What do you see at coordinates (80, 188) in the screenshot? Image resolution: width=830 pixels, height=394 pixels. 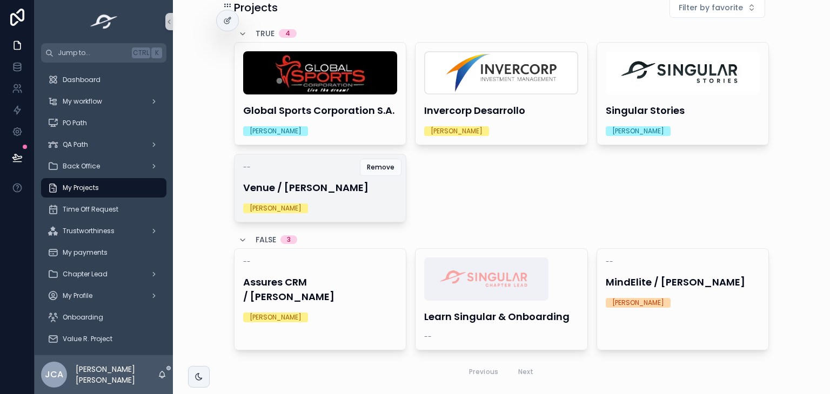 I see `span: My Projects` at bounding box center [80, 188].